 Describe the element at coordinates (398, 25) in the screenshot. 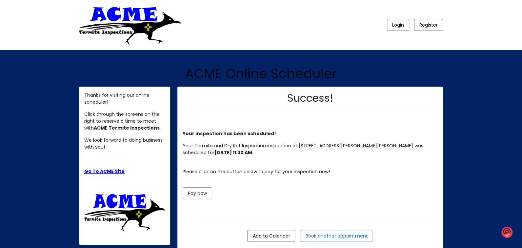

I see `button: Login` at that location.